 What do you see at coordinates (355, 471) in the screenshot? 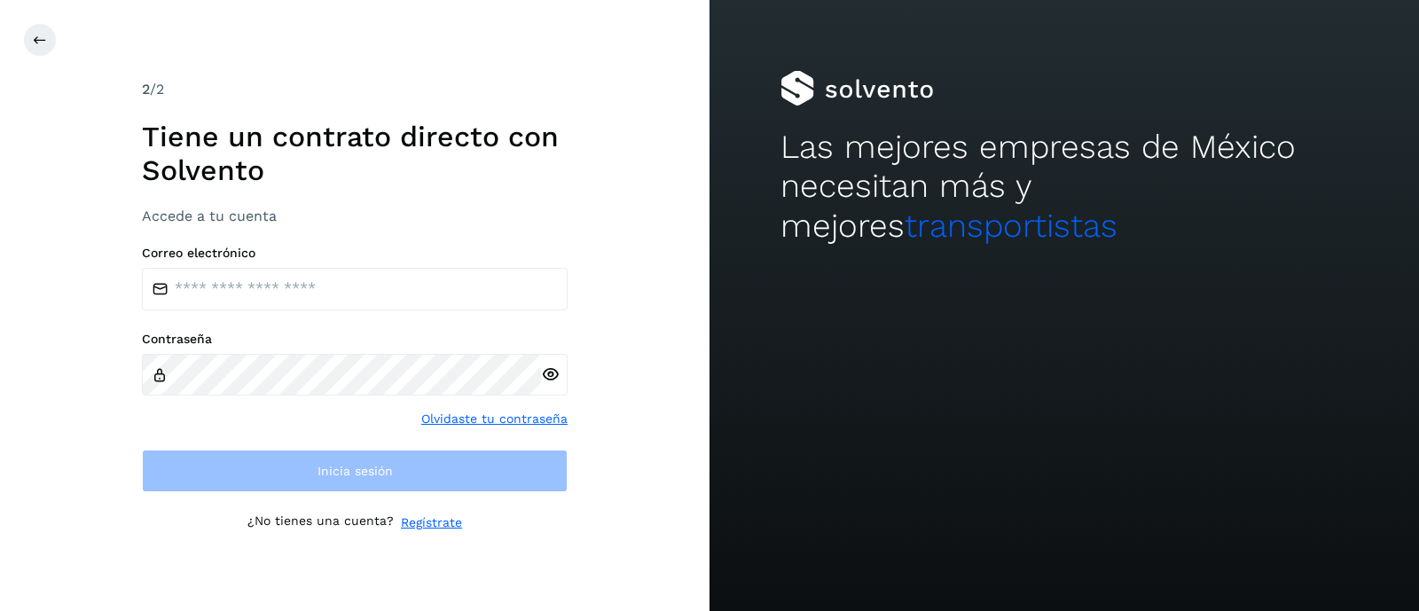
I see `button: Inicia sesión` at bounding box center [355, 471].